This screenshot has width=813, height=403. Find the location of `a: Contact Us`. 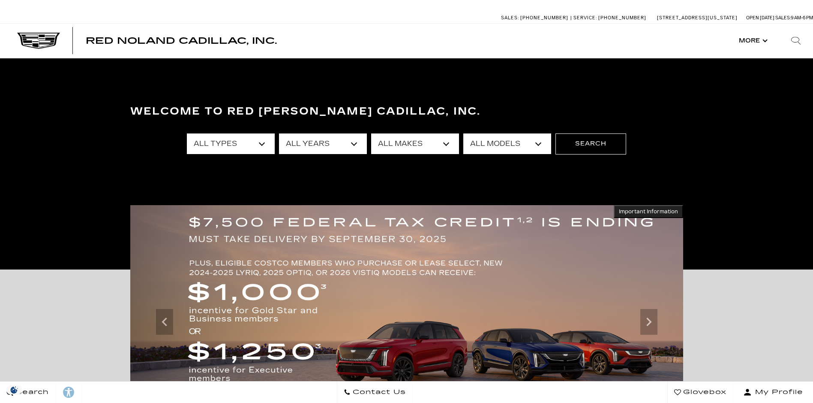

a: Contact Us is located at coordinates (375, 392).